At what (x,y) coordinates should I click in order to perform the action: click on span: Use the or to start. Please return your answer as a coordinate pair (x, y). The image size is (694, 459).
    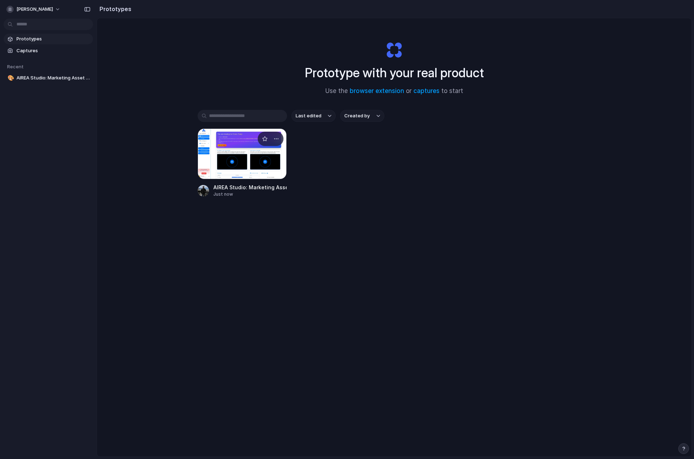
    Looking at the image, I should click on (394, 91).